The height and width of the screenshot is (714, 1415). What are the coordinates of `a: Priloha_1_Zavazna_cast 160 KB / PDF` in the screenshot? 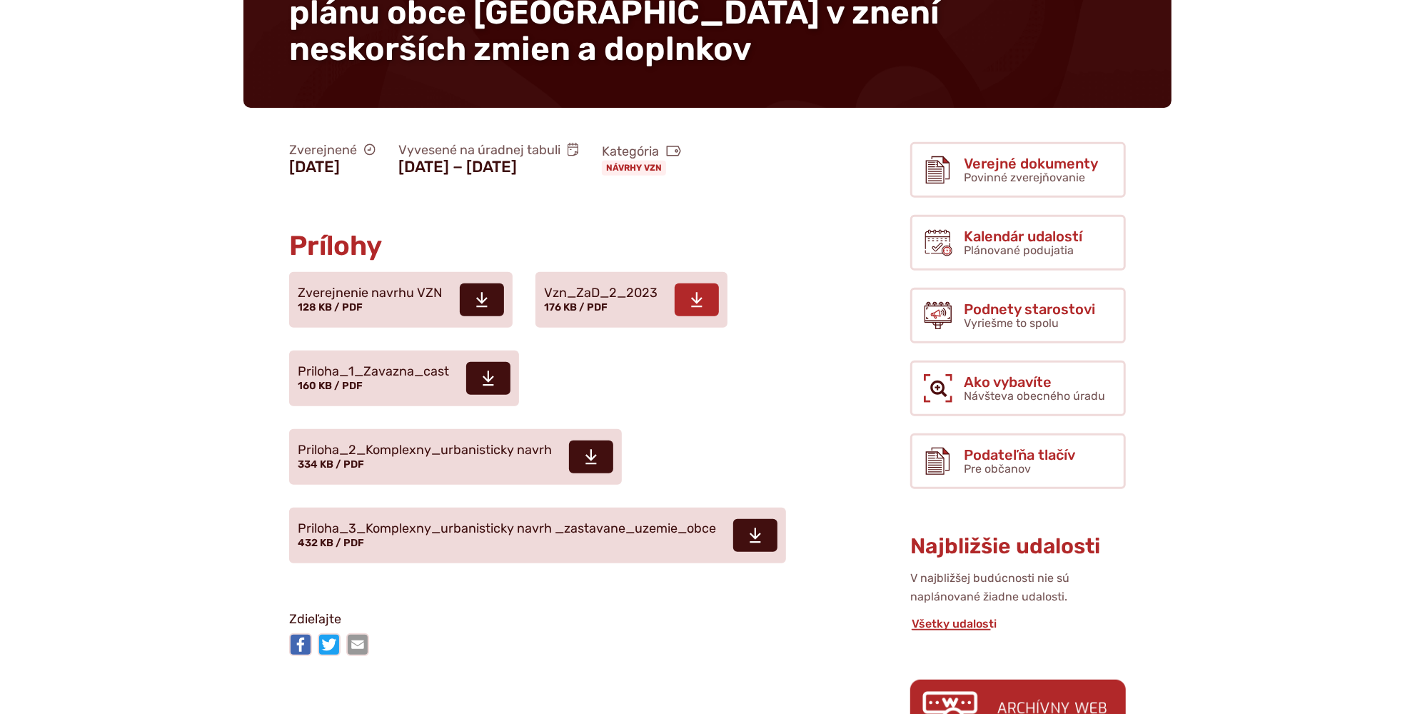 It's located at (404, 378).